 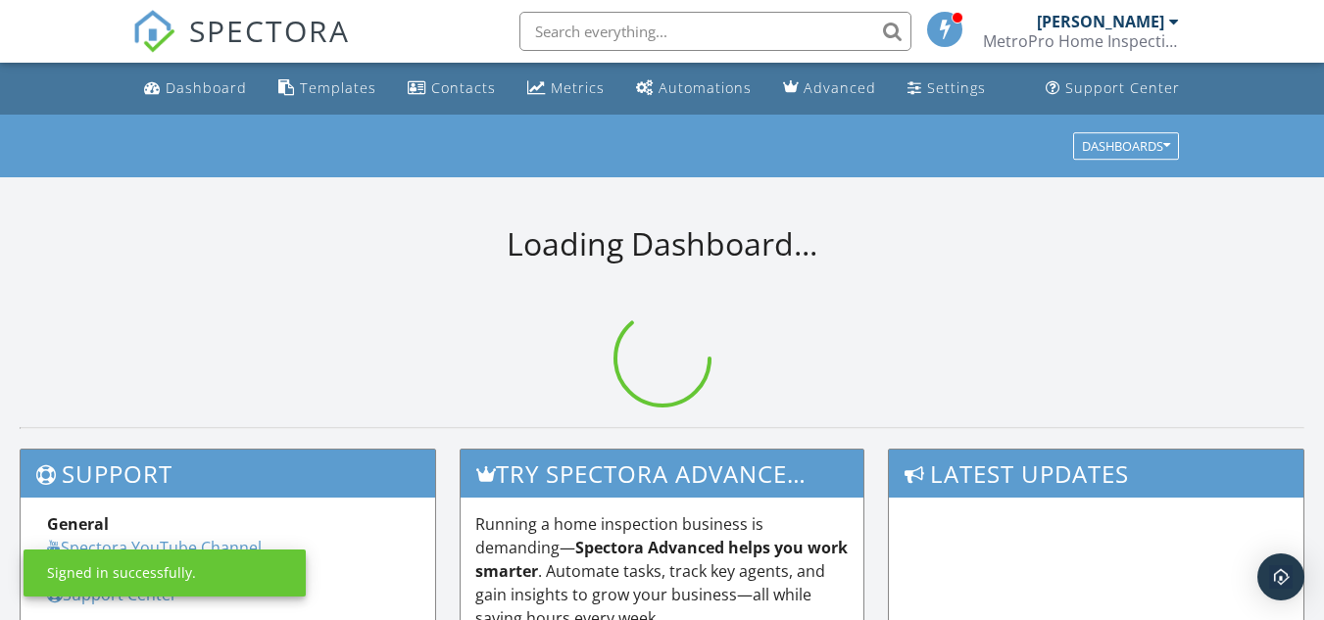 I want to click on a: Metrics, so click(x=565, y=88).